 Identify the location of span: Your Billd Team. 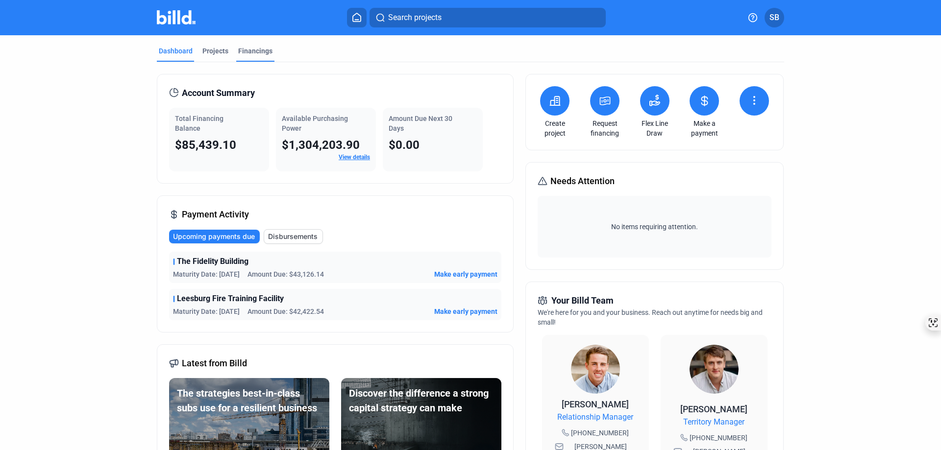
(582, 301).